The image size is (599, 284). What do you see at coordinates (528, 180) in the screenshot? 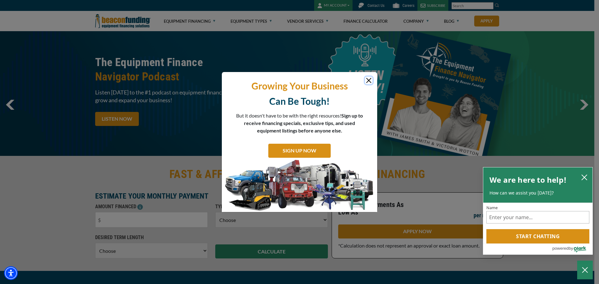
I see `h2: We are here to help!` at bounding box center [528, 180].